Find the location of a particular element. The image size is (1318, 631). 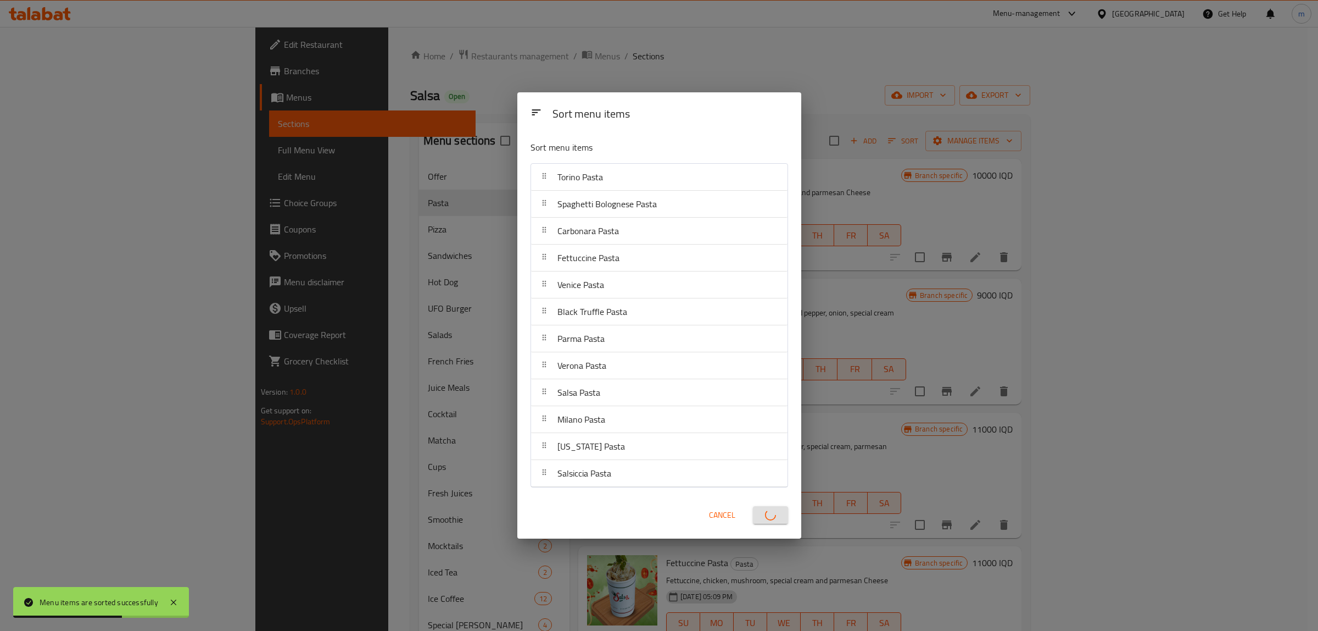

div: Milano Pasta is located at coordinates (659, 419).